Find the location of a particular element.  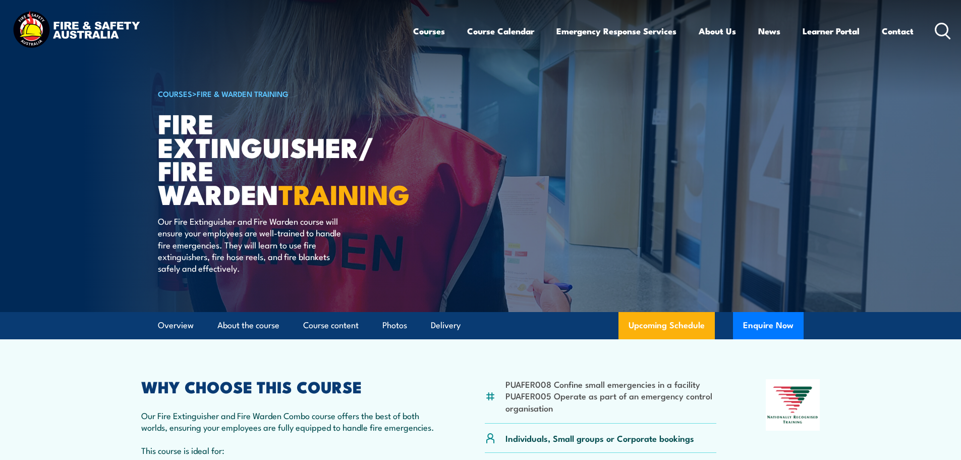

a: Fire & Warden Training is located at coordinates (243, 93).